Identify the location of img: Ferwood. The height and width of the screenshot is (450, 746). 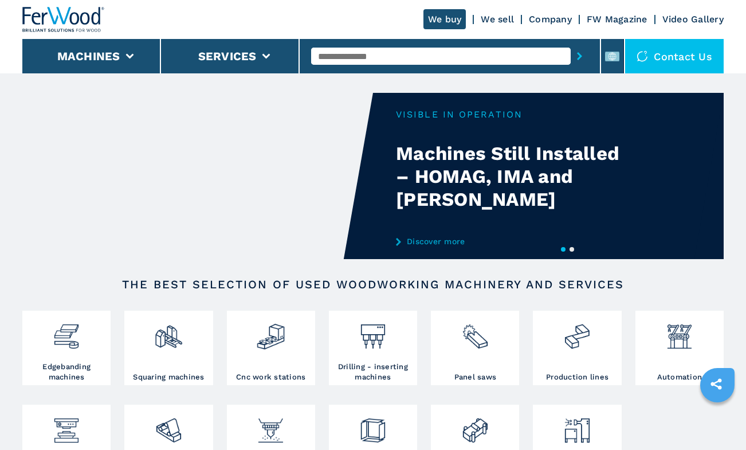
(64, 19).